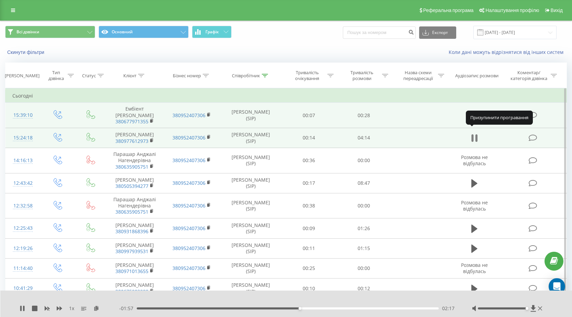 The image size is (572, 317). What do you see at coordinates (23, 288) in the screenshot?
I see `div: 10:41:29` at bounding box center [23, 288].